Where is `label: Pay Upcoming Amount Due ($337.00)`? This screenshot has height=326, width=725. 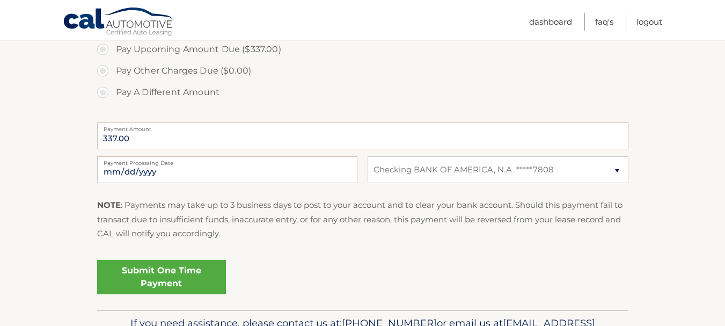
label: Pay Upcoming Amount Due ($337.00) is located at coordinates (363, 49).